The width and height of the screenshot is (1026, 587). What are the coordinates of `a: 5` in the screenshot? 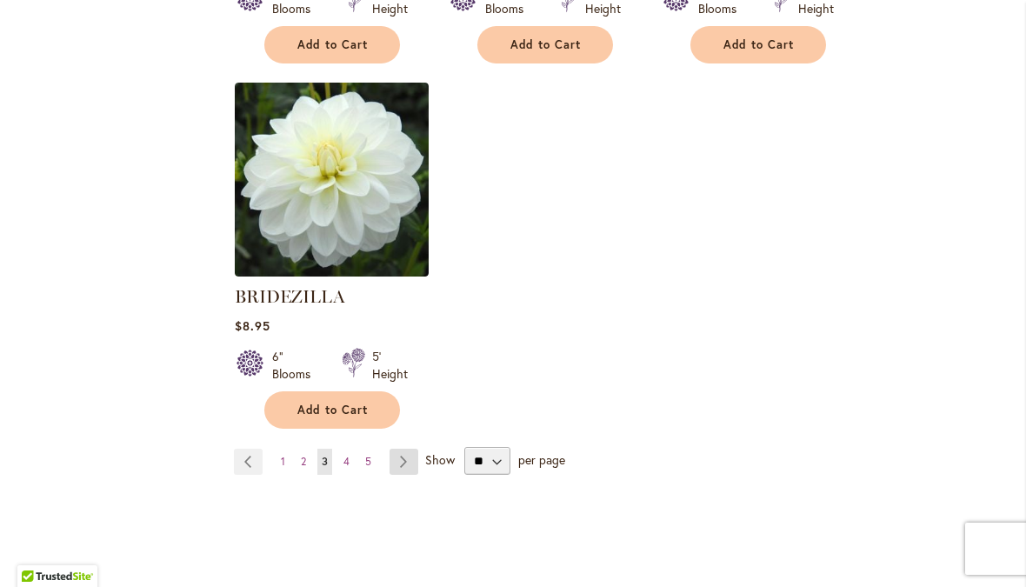 It's located at (368, 462).